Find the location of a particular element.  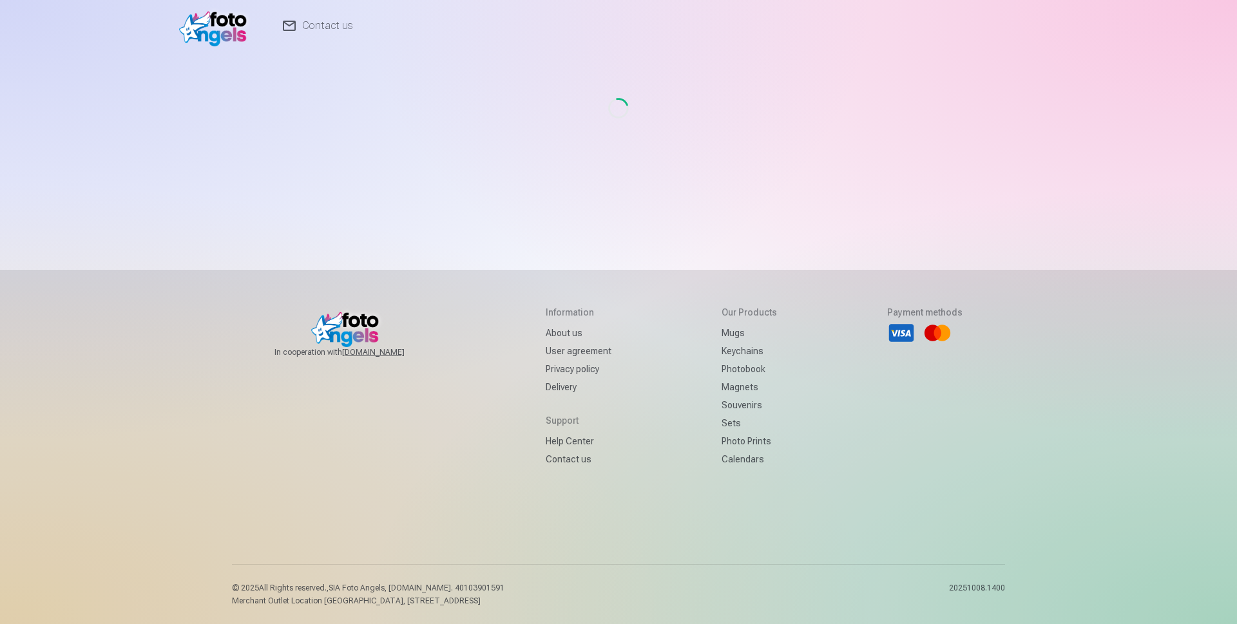

a: User agreement is located at coordinates (578, 351).